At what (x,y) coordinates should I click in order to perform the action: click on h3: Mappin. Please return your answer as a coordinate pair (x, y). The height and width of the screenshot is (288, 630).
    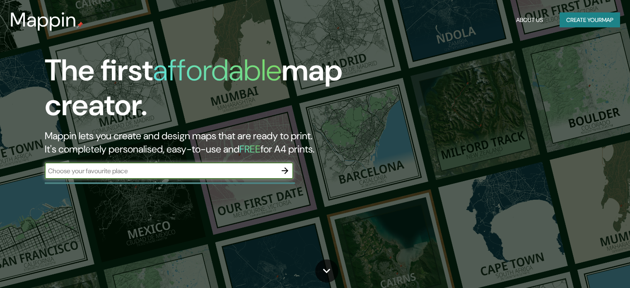
    Looking at the image, I should click on (43, 20).